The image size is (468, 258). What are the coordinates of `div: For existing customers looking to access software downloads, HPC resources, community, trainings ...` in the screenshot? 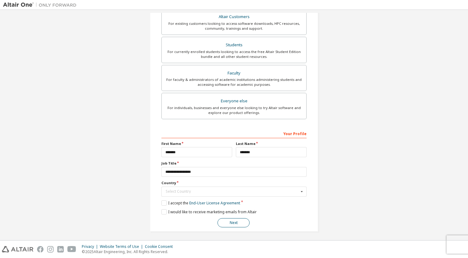 It's located at (234, 26).